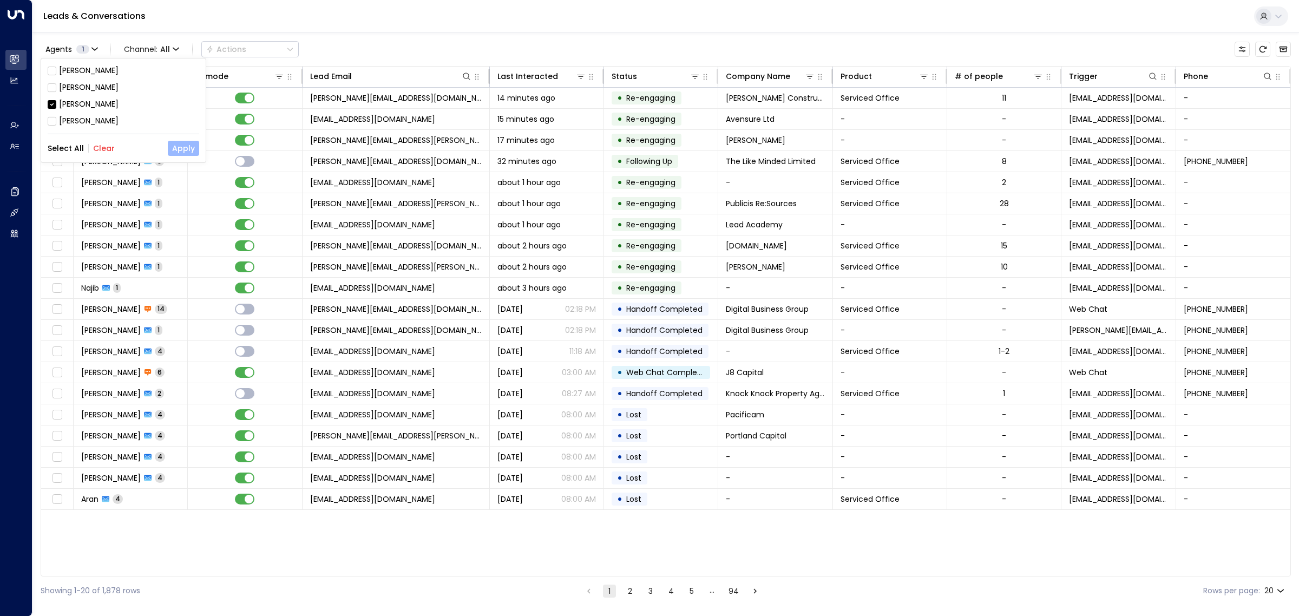 Image resolution: width=1299 pixels, height=616 pixels. I want to click on button: Select All, so click(65, 148).